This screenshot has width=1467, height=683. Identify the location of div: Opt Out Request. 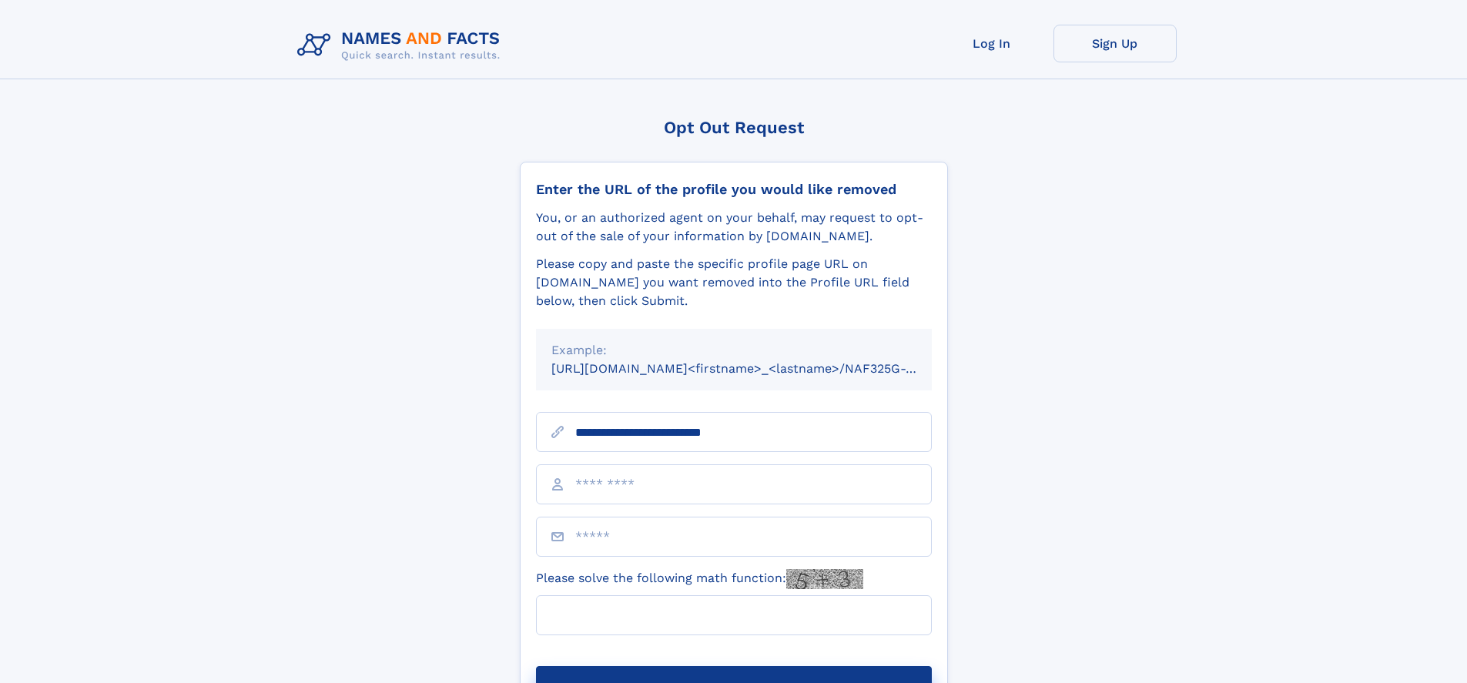
(734, 127).